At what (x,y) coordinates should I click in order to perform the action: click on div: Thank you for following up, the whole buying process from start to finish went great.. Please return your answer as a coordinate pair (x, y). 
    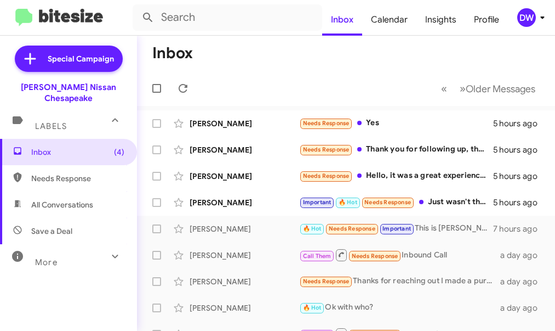
    Looking at the image, I should click on (396, 149).